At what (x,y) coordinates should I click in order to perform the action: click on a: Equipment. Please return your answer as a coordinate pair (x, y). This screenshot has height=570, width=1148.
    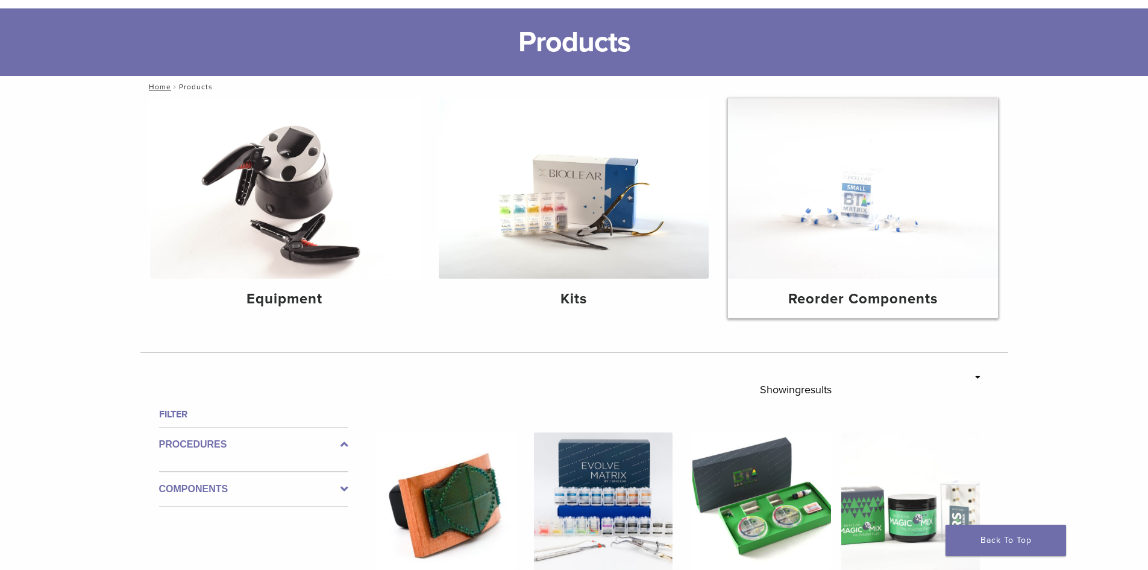
    Looking at the image, I should click on (285, 208).